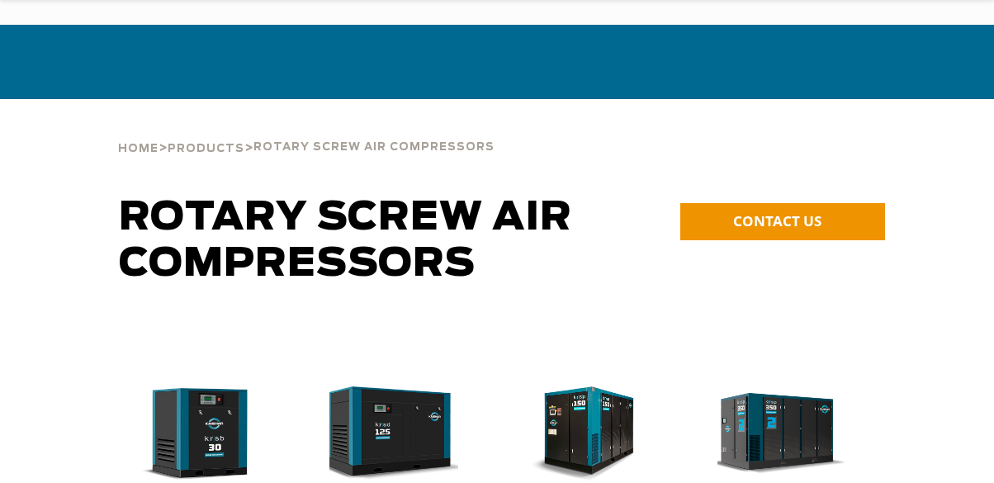  Describe the element at coordinates (787, 433) in the screenshot. I see `div: krsp350` at that location.